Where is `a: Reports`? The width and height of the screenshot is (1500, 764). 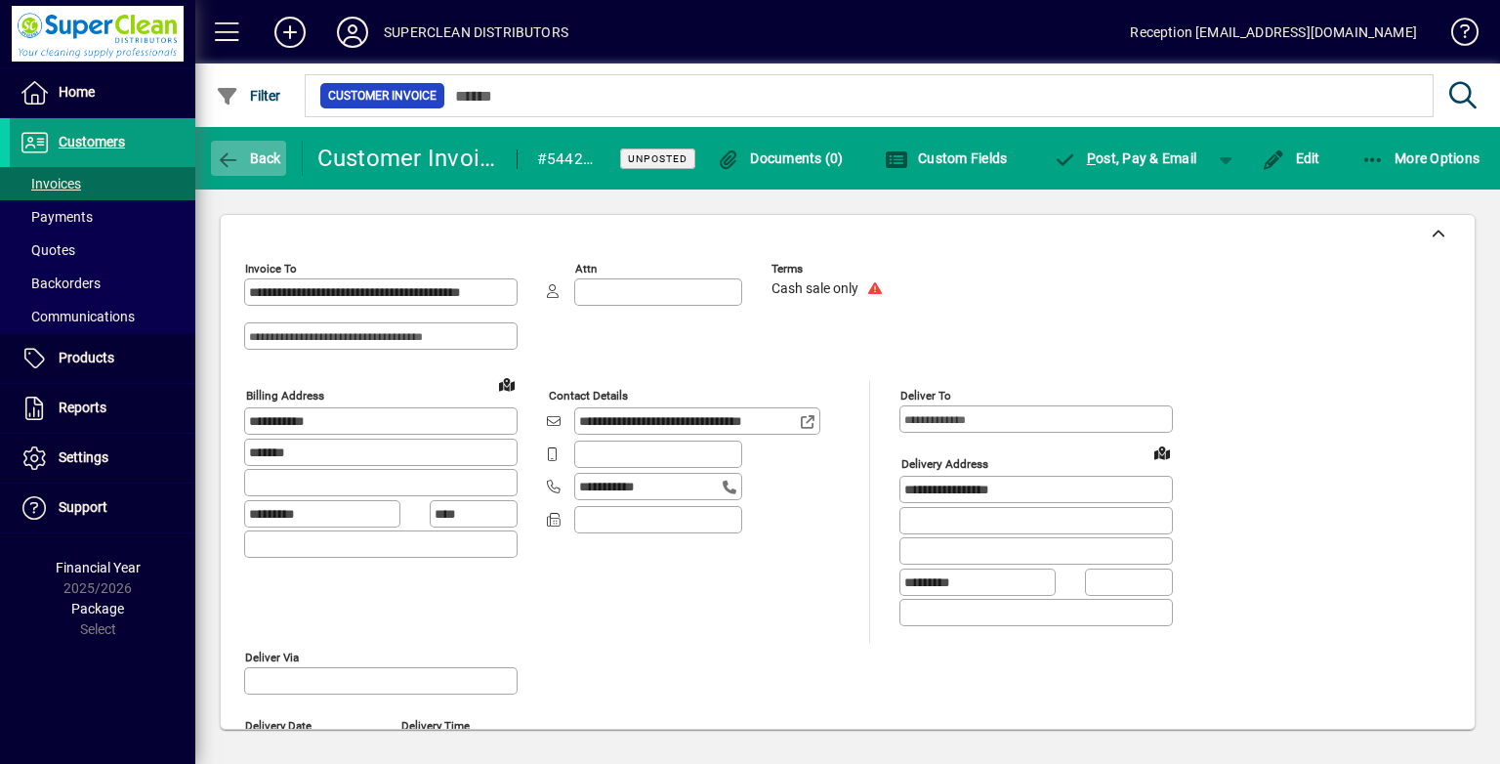 a: Reports is located at coordinates (103, 408).